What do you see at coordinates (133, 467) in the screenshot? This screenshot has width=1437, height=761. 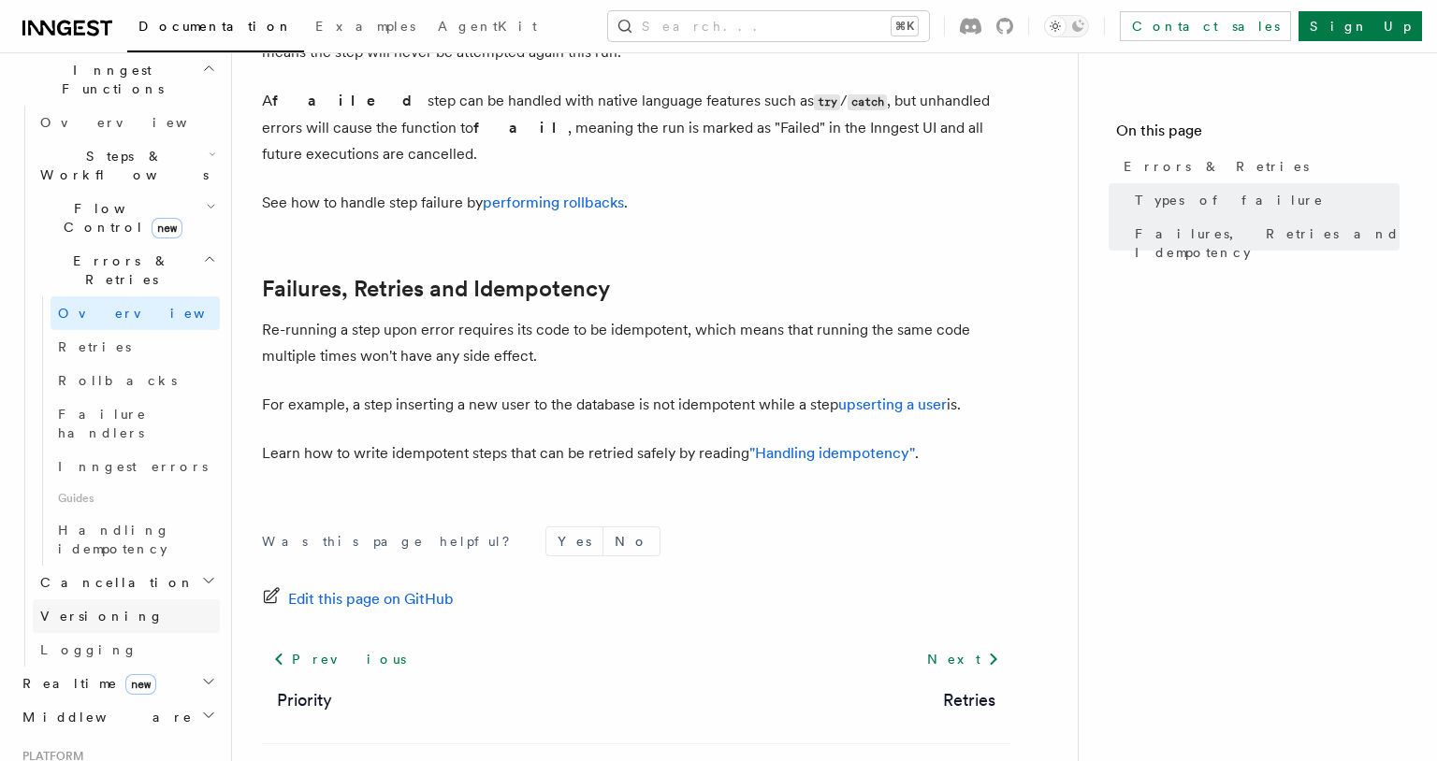 I see `span: Inngest errors` at bounding box center [133, 467].